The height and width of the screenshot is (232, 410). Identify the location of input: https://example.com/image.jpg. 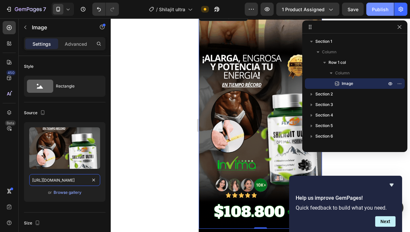
(65, 180).